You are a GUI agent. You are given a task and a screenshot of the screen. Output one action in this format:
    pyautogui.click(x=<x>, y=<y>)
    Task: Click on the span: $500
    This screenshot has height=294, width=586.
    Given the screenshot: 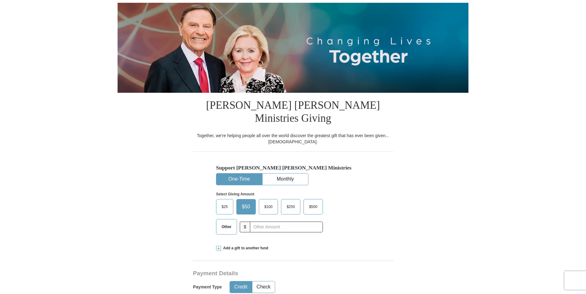 What is the action you would take?
    pyautogui.click(x=313, y=207)
    